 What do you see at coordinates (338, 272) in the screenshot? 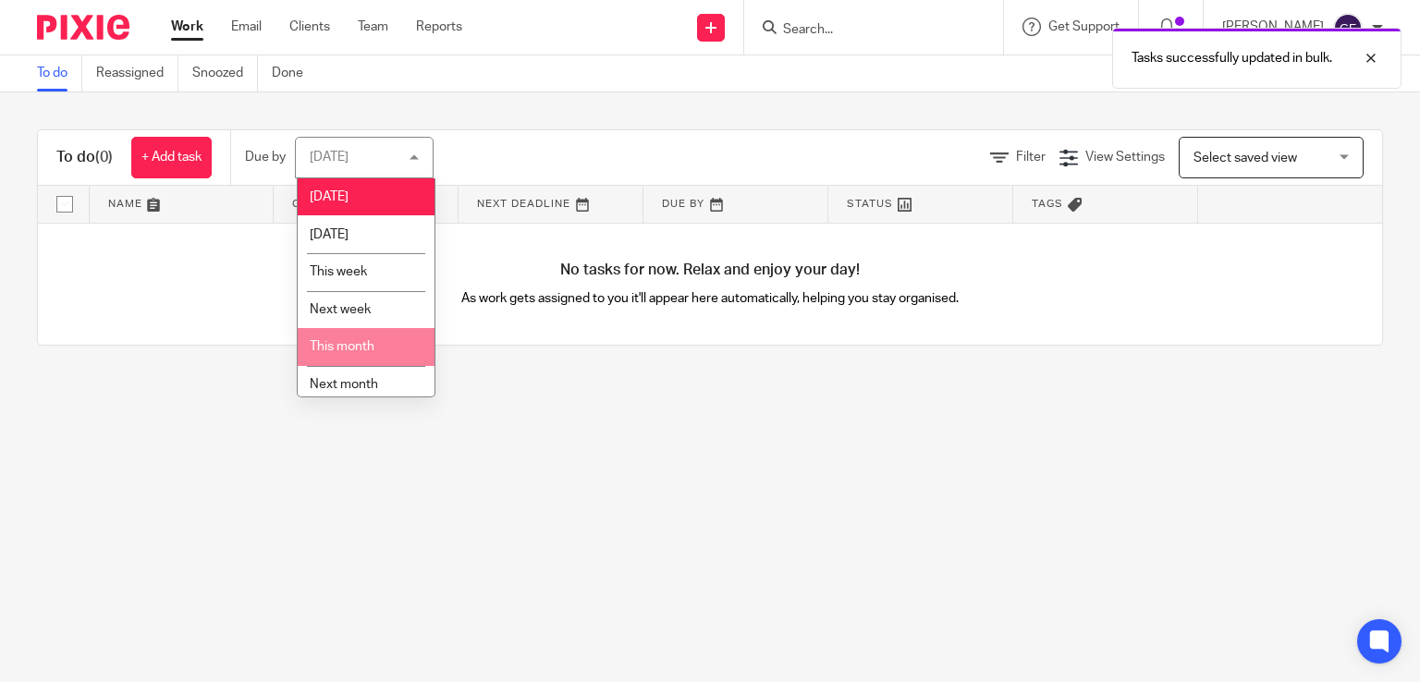
I see `span: This week` at bounding box center [338, 272].